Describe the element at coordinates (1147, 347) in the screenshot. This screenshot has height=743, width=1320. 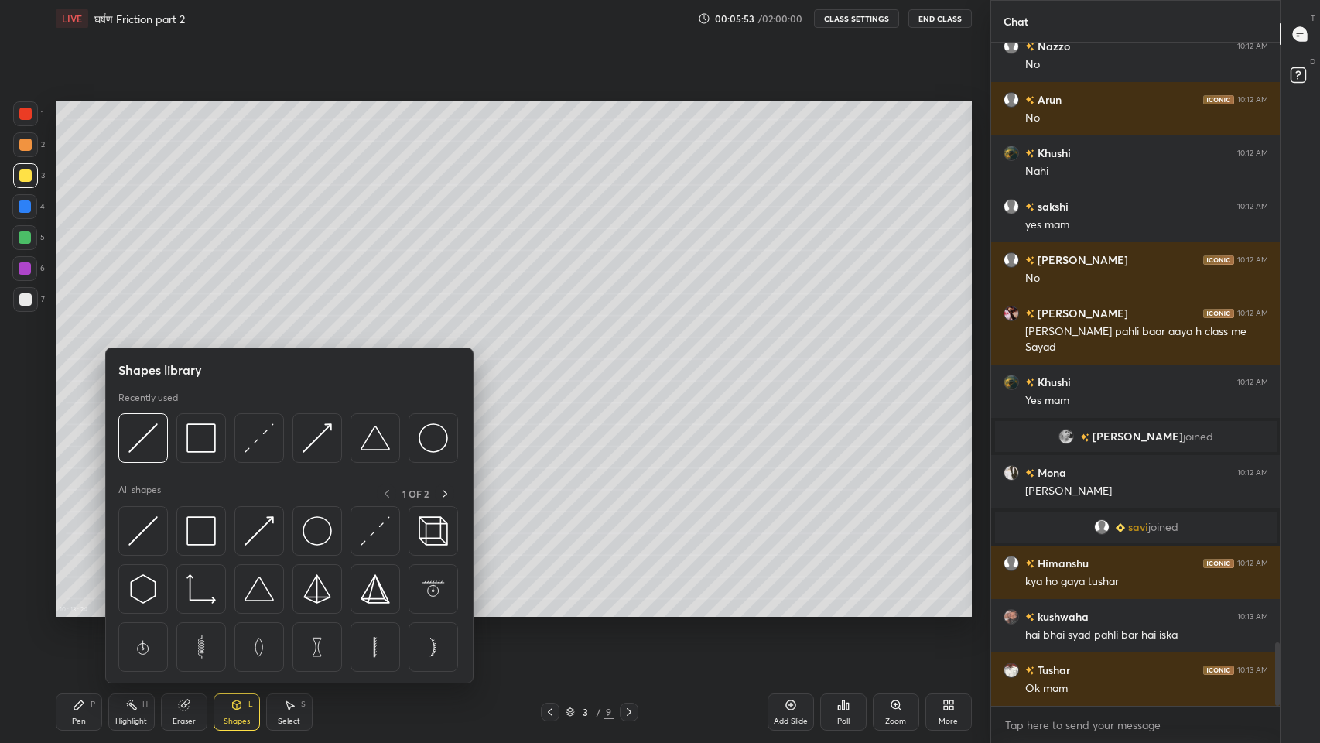
I see `div: Sayad` at that location.